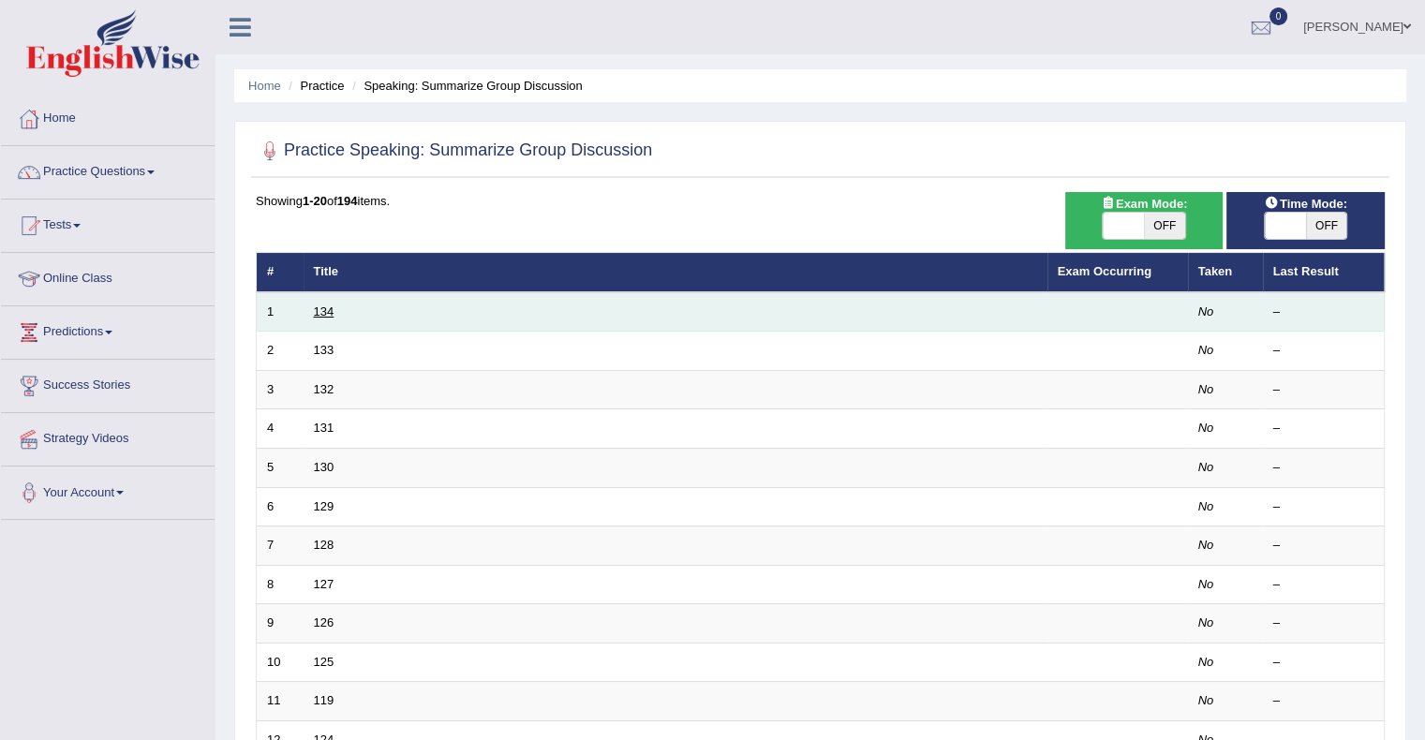 The width and height of the screenshot is (1425, 740). Describe the element at coordinates (324, 427) in the screenshot. I see `a: 131` at that location.